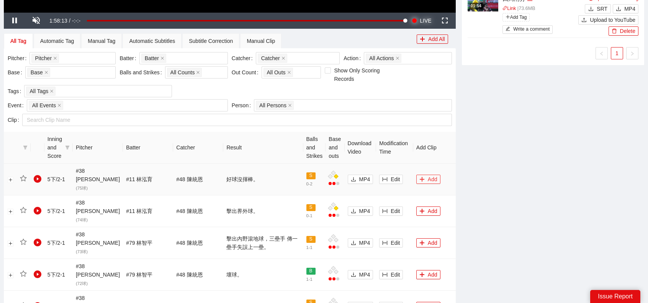 Image resolution: width=648 pixels, height=303 pixels. I want to click on span: 5 下 / 2 - 1, so click(56, 211).